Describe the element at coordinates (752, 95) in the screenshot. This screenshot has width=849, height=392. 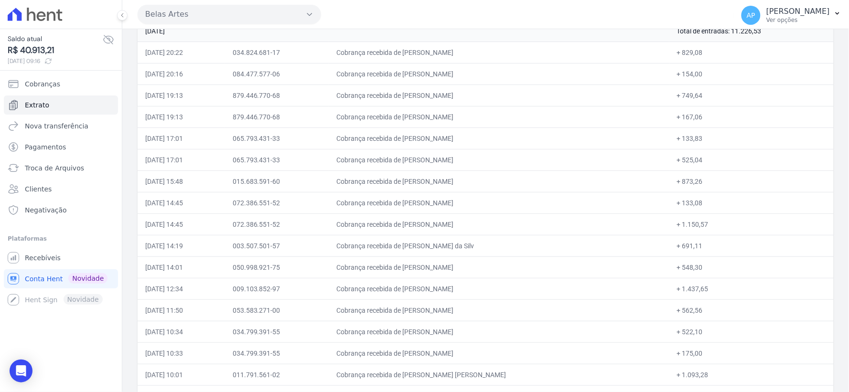
I see `td: + 749,64` at that location.